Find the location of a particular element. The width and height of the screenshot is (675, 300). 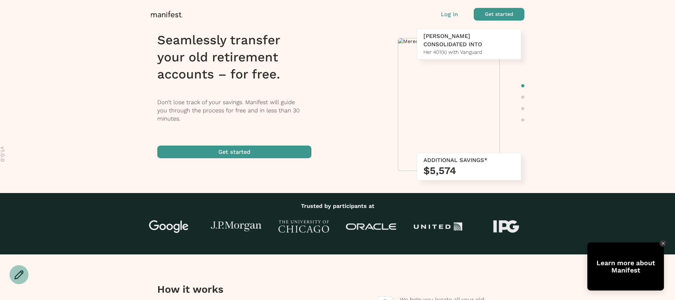

img: J.P Morgan is located at coordinates (236, 227).